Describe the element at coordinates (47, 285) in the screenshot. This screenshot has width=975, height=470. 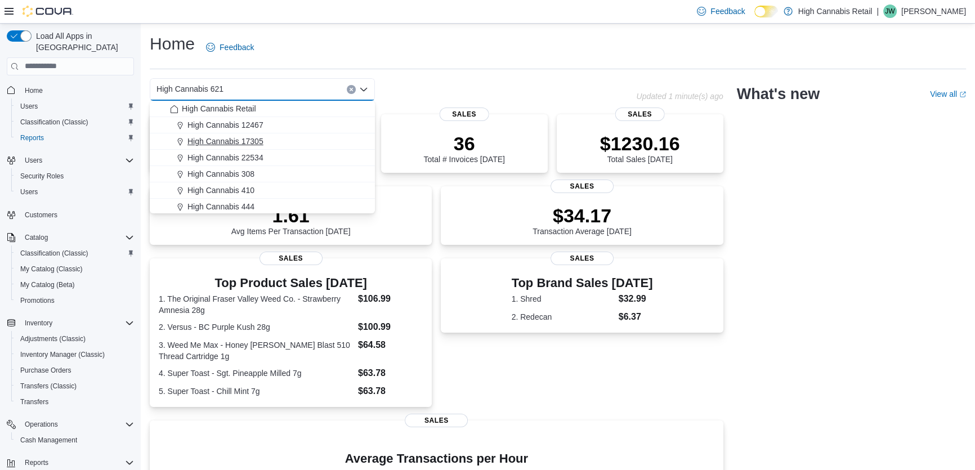
I see `span: My Catalog (Beta)` at that location.